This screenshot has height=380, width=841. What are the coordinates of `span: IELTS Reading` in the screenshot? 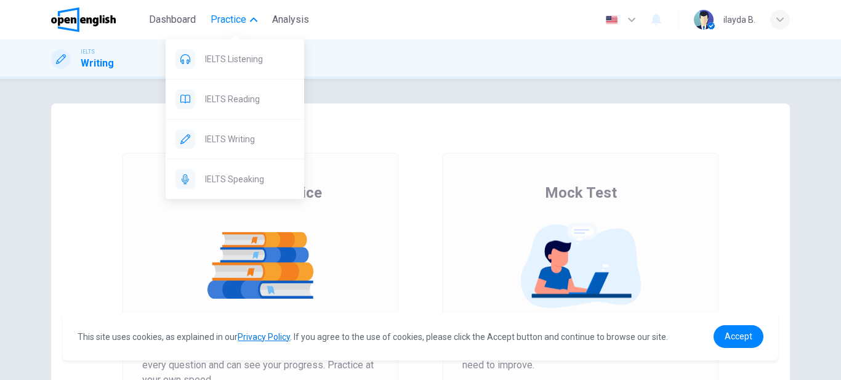 It's located at (249, 99).